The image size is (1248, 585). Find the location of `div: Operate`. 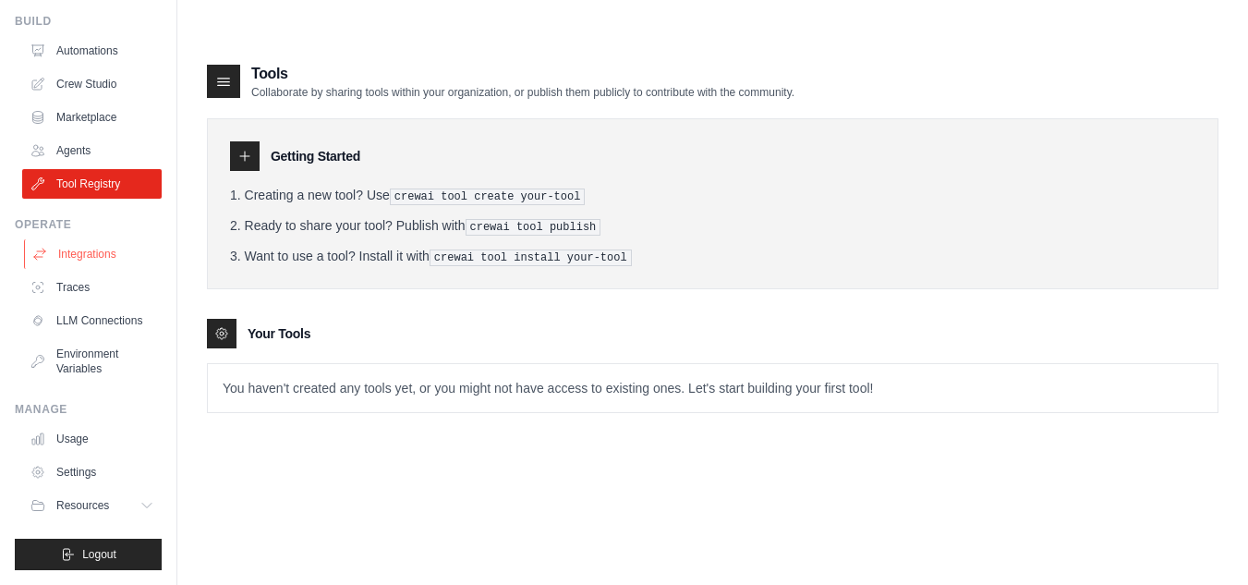

div: Operate is located at coordinates (88, 224).